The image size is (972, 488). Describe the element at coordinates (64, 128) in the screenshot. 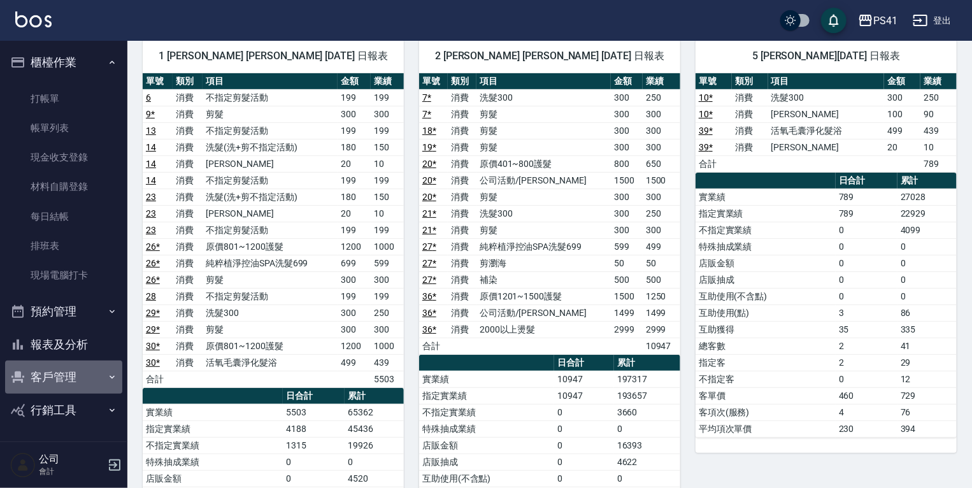

I see `a: 帳單列表` at that location.